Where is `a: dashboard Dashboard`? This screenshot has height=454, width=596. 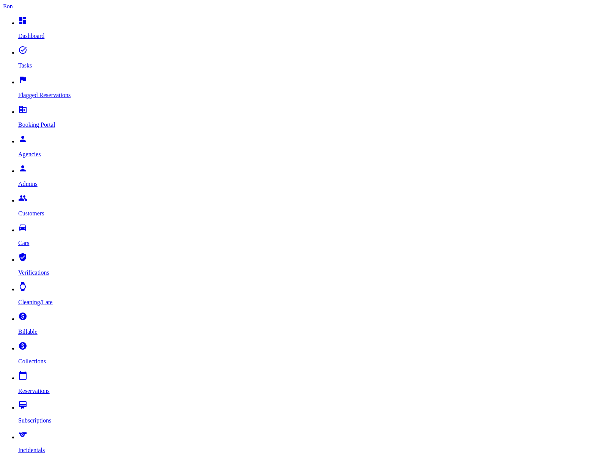
a: dashboard Dashboard is located at coordinates (305, 30).